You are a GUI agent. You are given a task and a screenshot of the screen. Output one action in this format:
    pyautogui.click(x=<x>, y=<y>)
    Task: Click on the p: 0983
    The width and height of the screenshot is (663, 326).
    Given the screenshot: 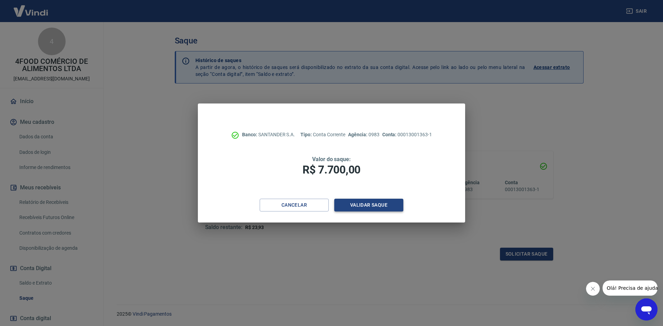 What is the action you would take?
    pyautogui.click(x=364, y=135)
    